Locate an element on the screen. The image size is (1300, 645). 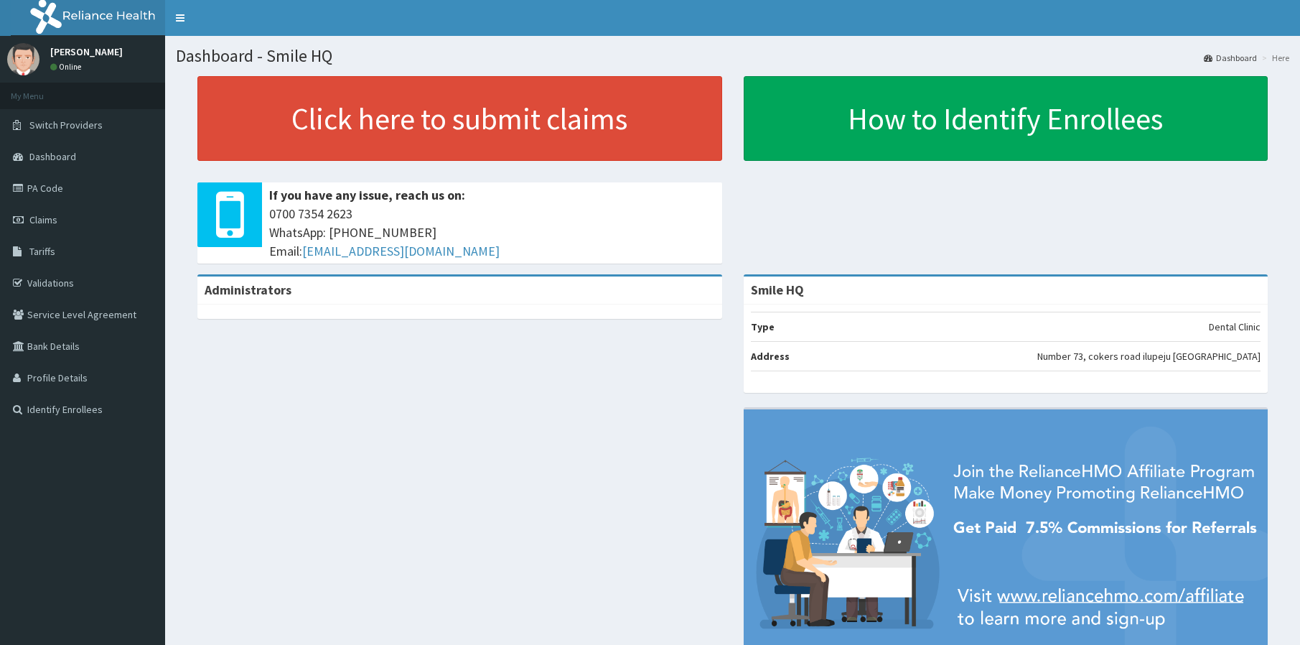
span: Claims is located at coordinates (43, 220).